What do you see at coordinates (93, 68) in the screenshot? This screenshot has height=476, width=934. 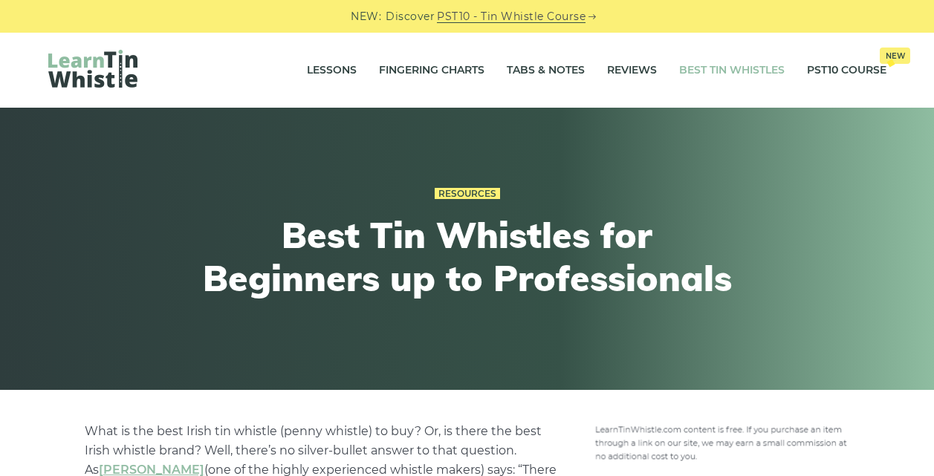 I see `img: LearnTinWhistle.com` at bounding box center [93, 68].